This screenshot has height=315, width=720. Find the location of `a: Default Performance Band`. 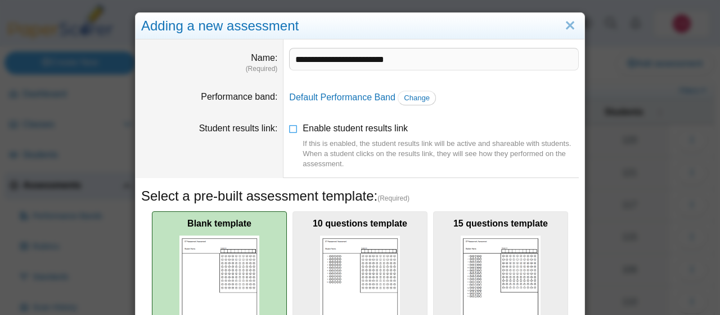

a: Default Performance Band is located at coordinates (342, 97).